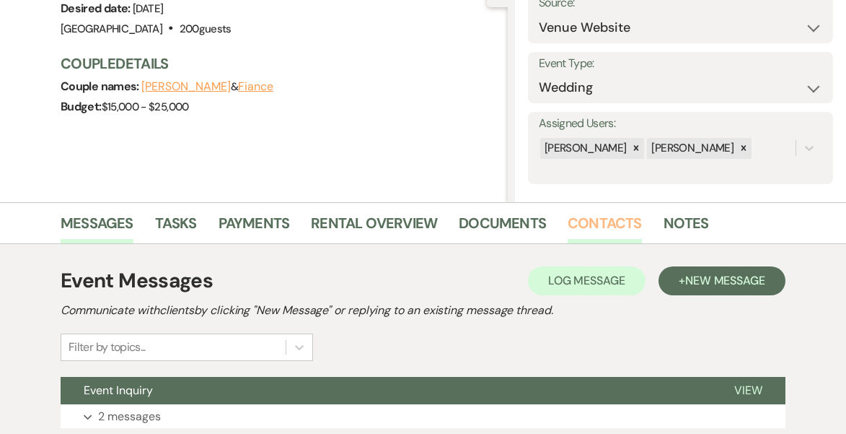 This screenshot has width=846, height=434. What do you see at coordinates (586, 280) in the screenshot?
I see `span: Log Message` at bounding box center [586, 280].